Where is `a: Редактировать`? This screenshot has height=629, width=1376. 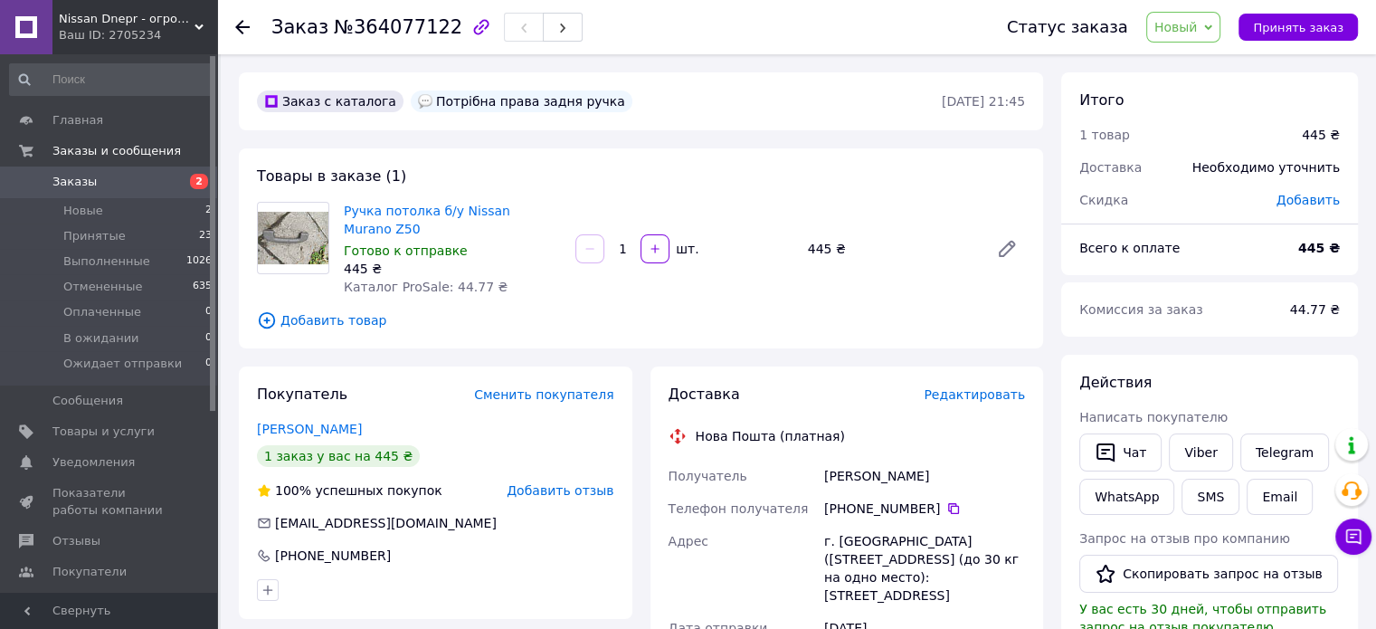
a: Редактировать is located at coordinates (1007, 249).